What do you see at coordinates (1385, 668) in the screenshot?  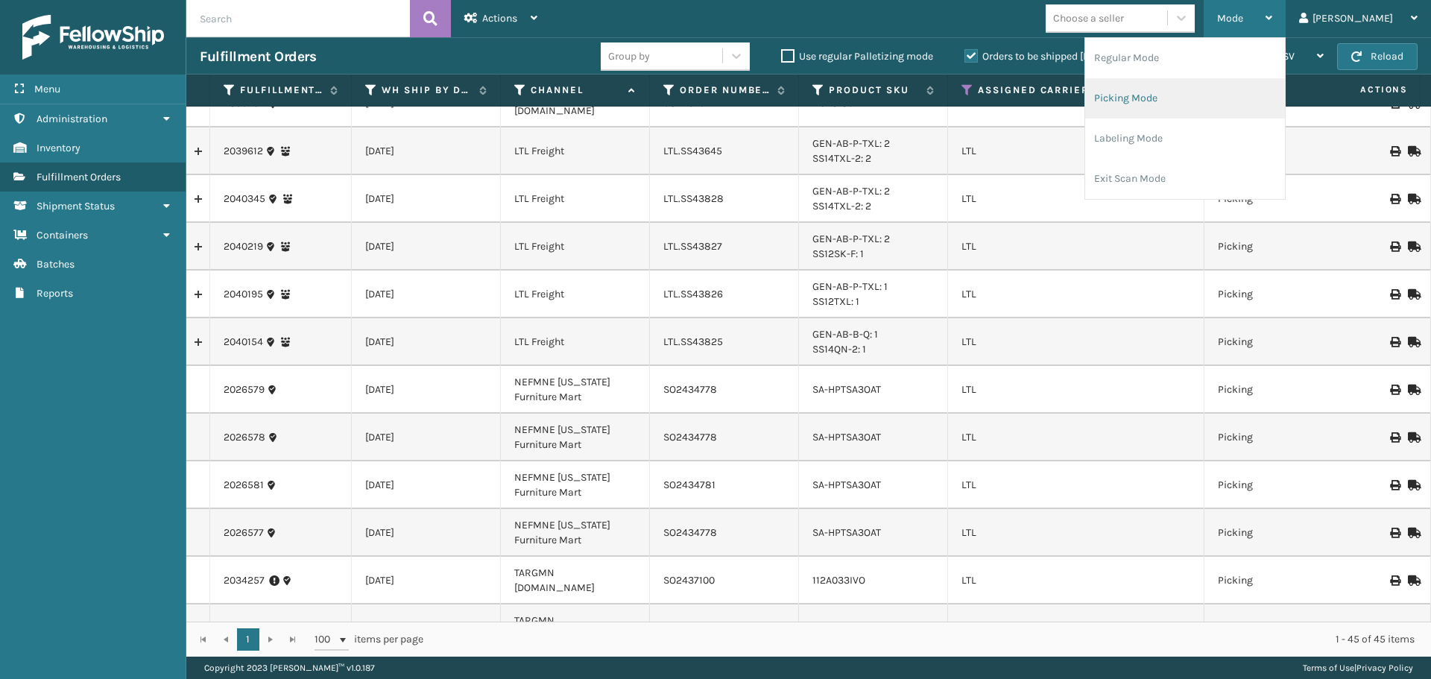 I see `a: Privacy Policy` at bounding box center [1385, 668].